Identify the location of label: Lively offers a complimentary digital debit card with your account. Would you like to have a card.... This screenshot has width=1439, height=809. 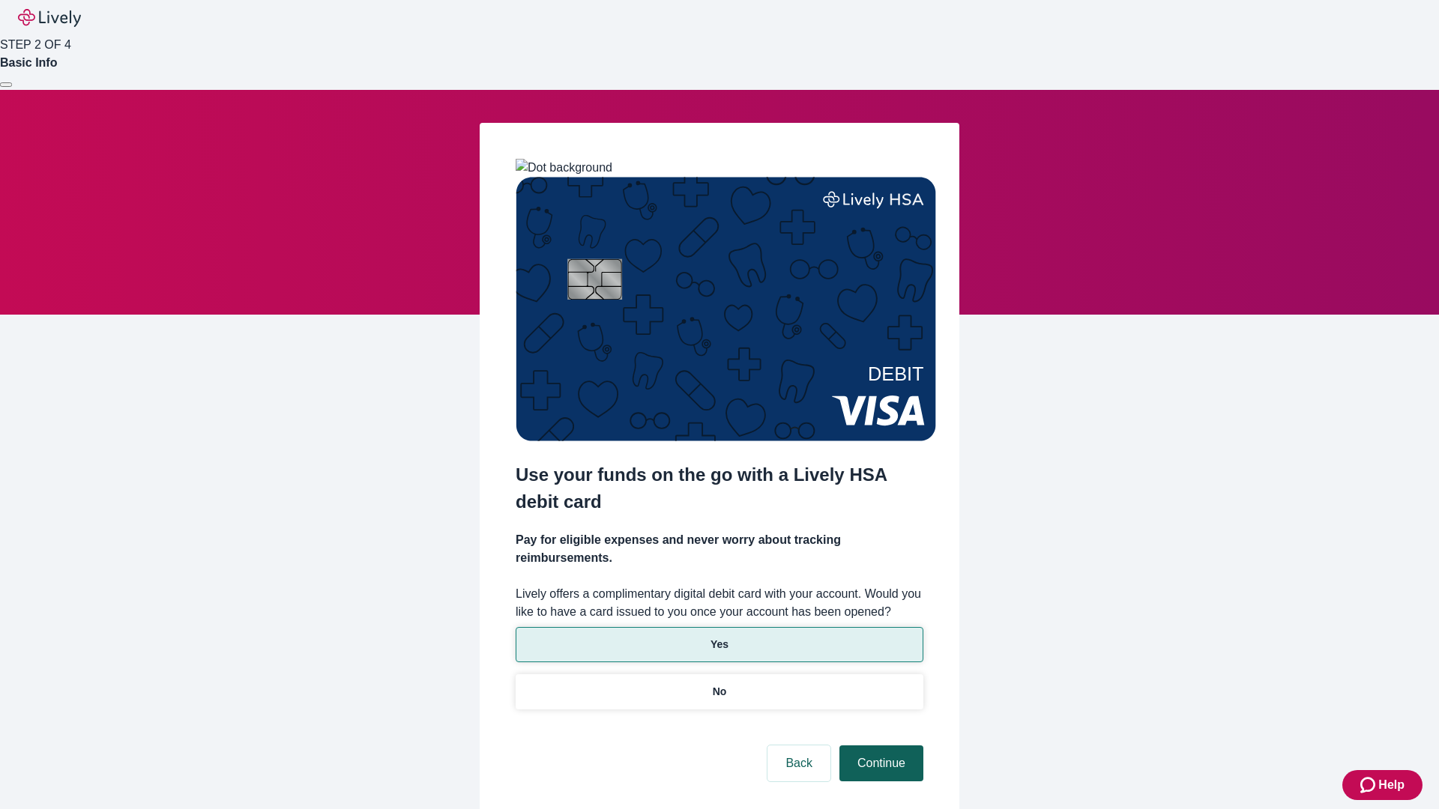
(719, 603).